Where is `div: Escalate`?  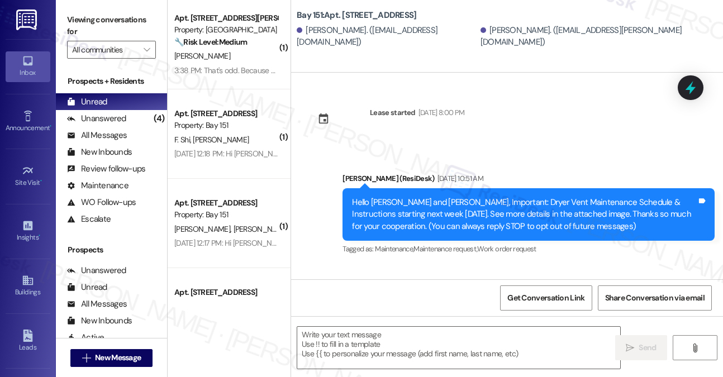
div: Escalate is located at coordinates (89, 219).